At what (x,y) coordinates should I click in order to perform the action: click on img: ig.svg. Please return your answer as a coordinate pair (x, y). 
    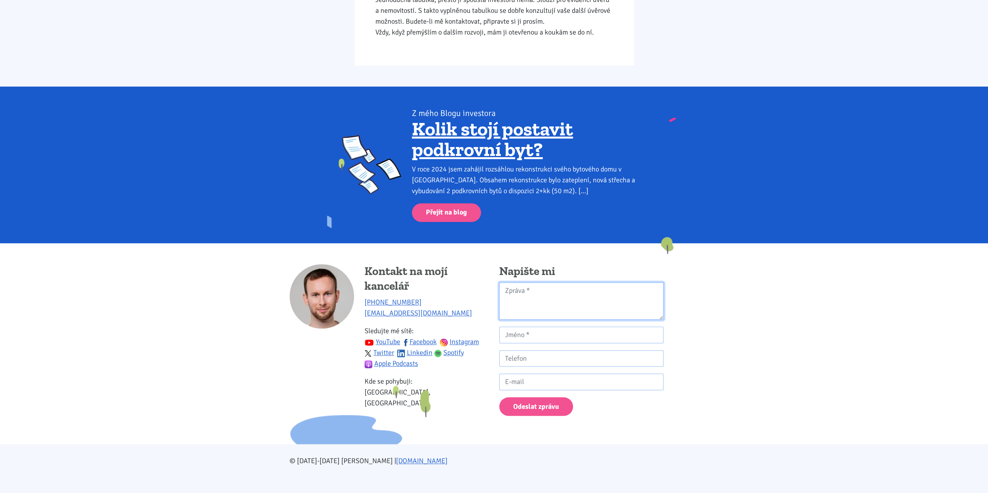
    Looking at the image, I should click on (444, 343).